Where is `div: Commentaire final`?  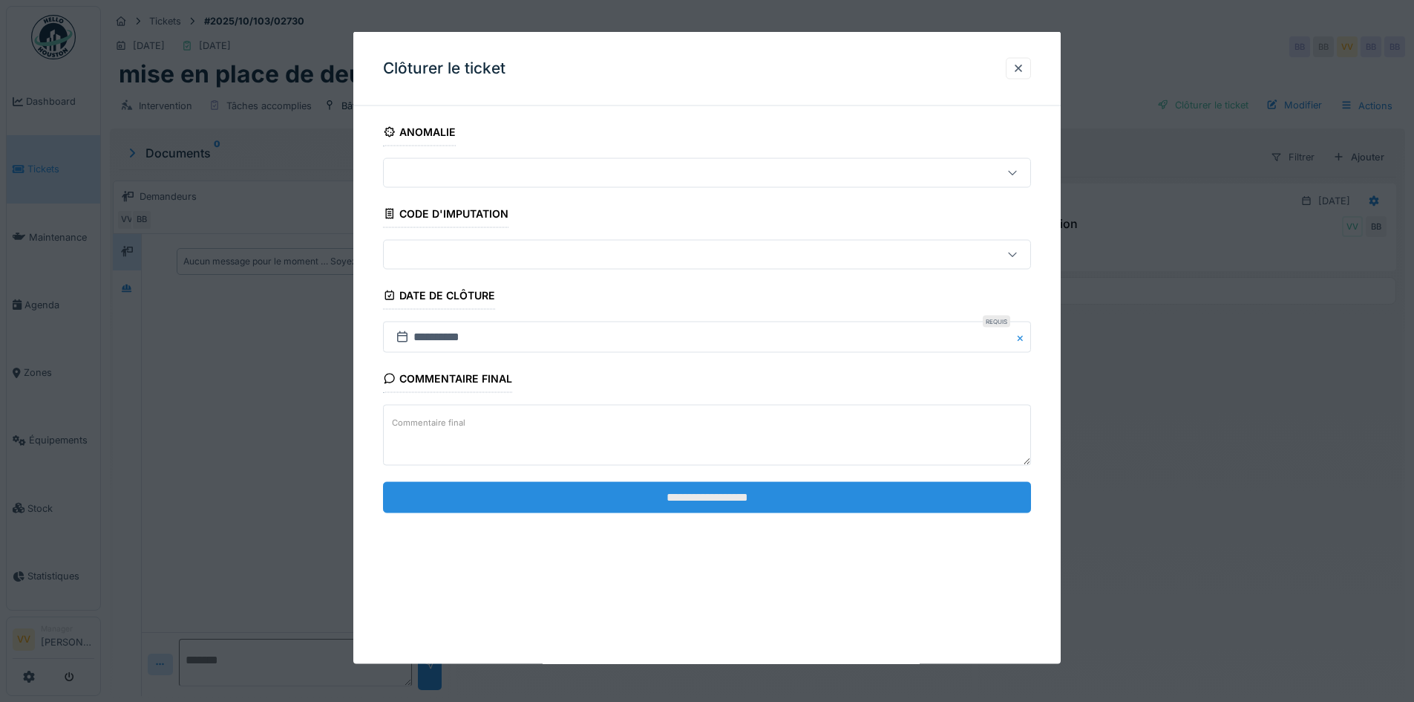
div: Commentaire final is located at coordinates (448, 380).